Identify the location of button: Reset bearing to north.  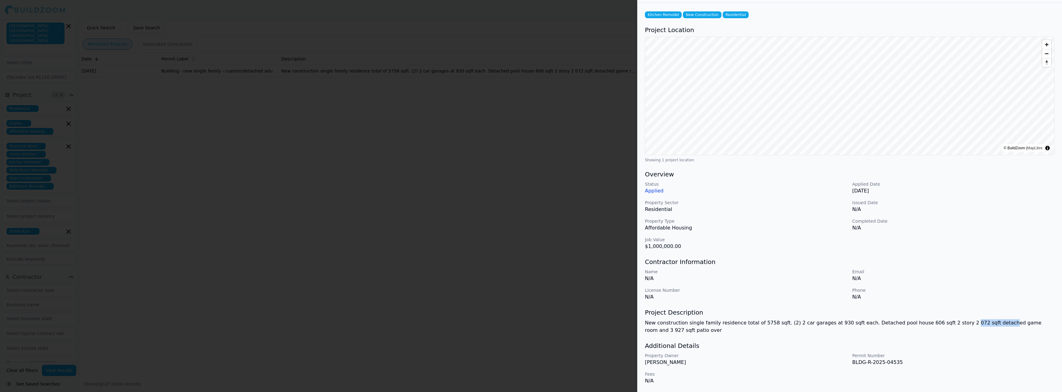
(1047, 62).